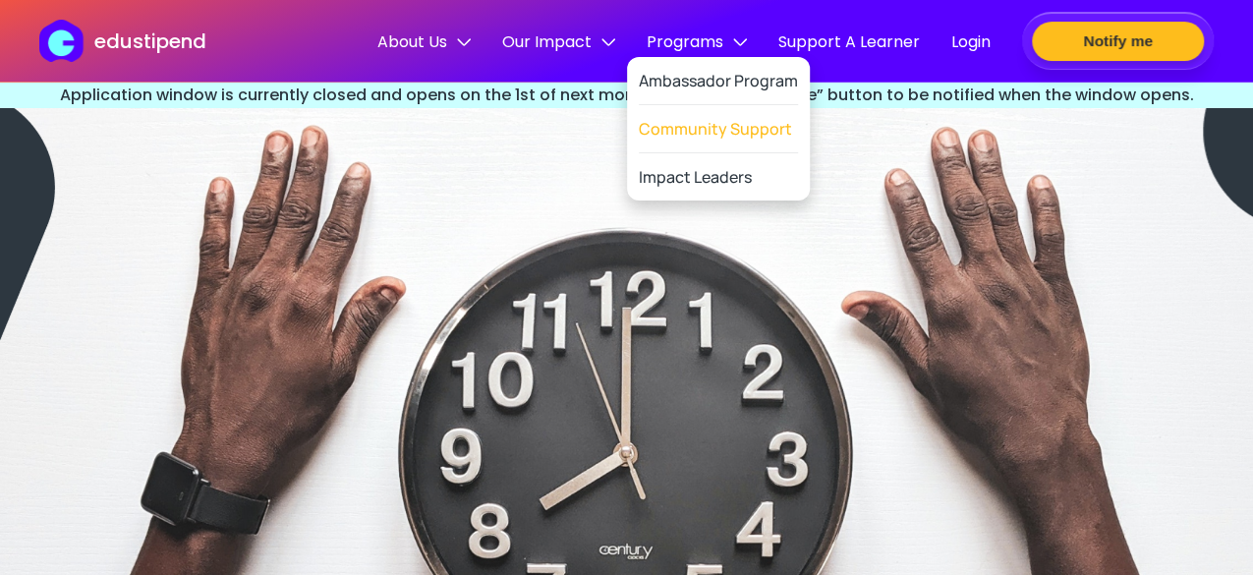  What do you see at coordinates (1118, 41) in the screenshot?
I see `button: Notify me` at bounding box center [1118, 41].